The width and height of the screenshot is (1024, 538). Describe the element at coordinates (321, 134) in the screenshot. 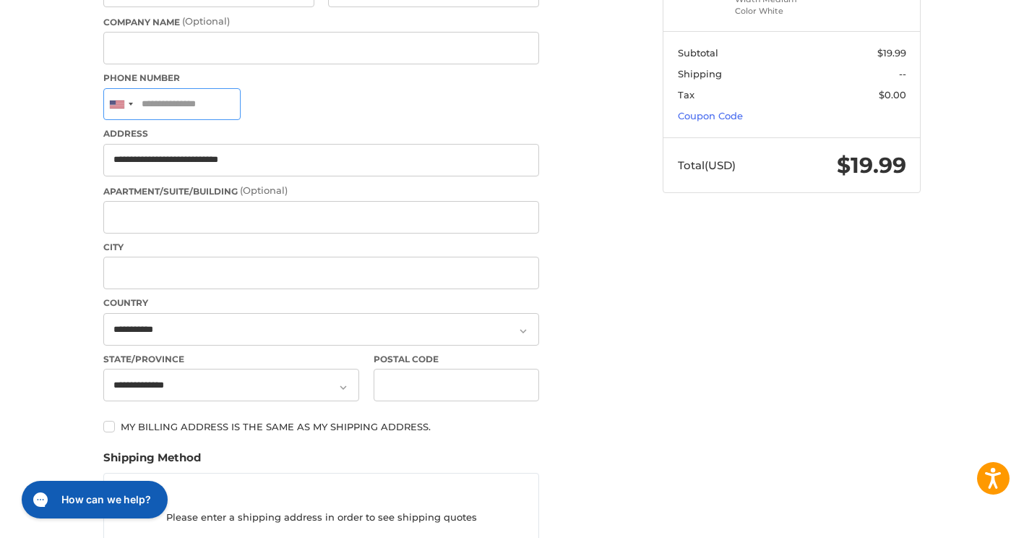

I see `label: Address` at that location.